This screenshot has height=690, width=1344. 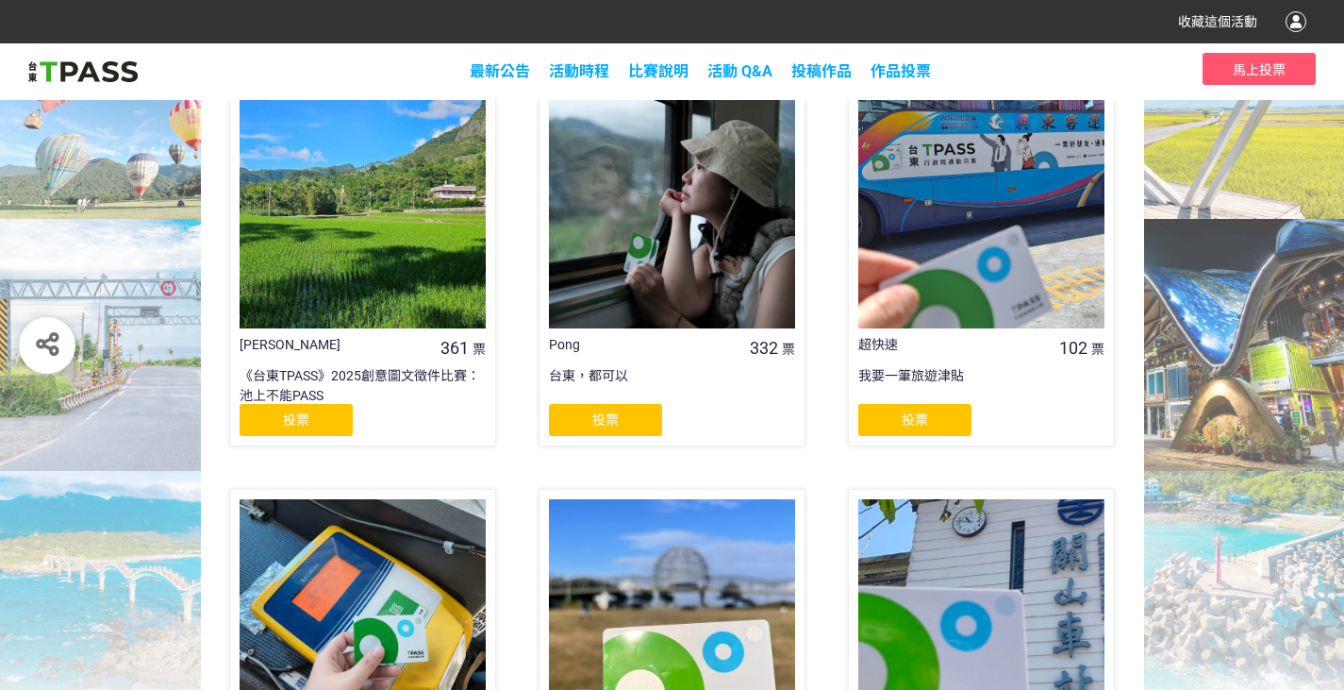 I want to click on div: 《台東TPASS》2025創意圖文徵件比賽：池上不能PASS, so click(x=362, y=385).